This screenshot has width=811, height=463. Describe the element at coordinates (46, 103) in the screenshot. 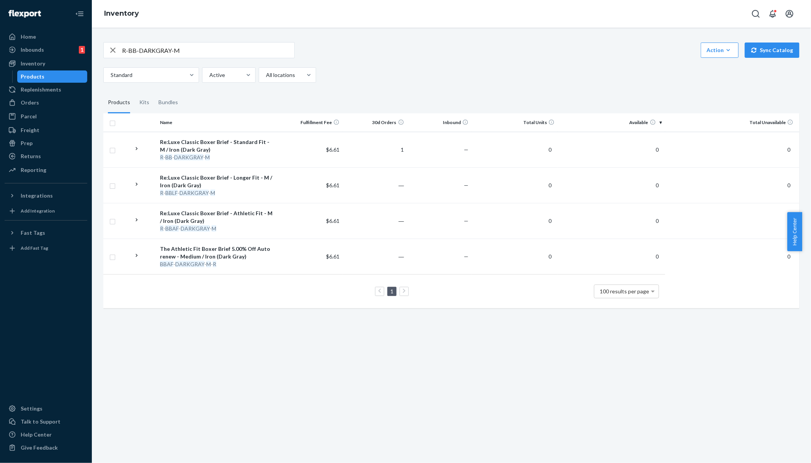

I see `a: Orders` at that location.